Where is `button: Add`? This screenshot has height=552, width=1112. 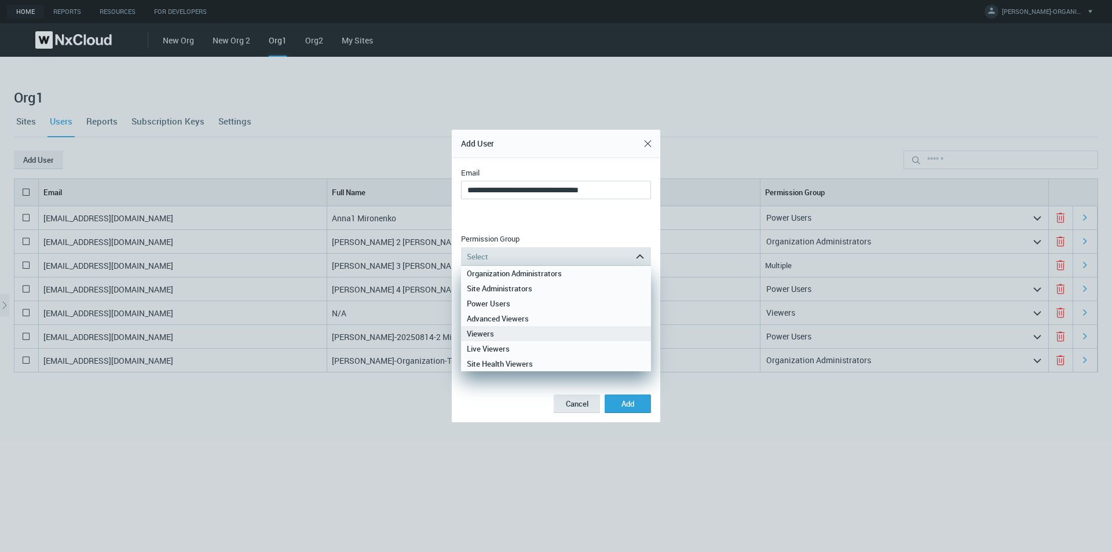
button: Add is located at coordinates (628, 404).